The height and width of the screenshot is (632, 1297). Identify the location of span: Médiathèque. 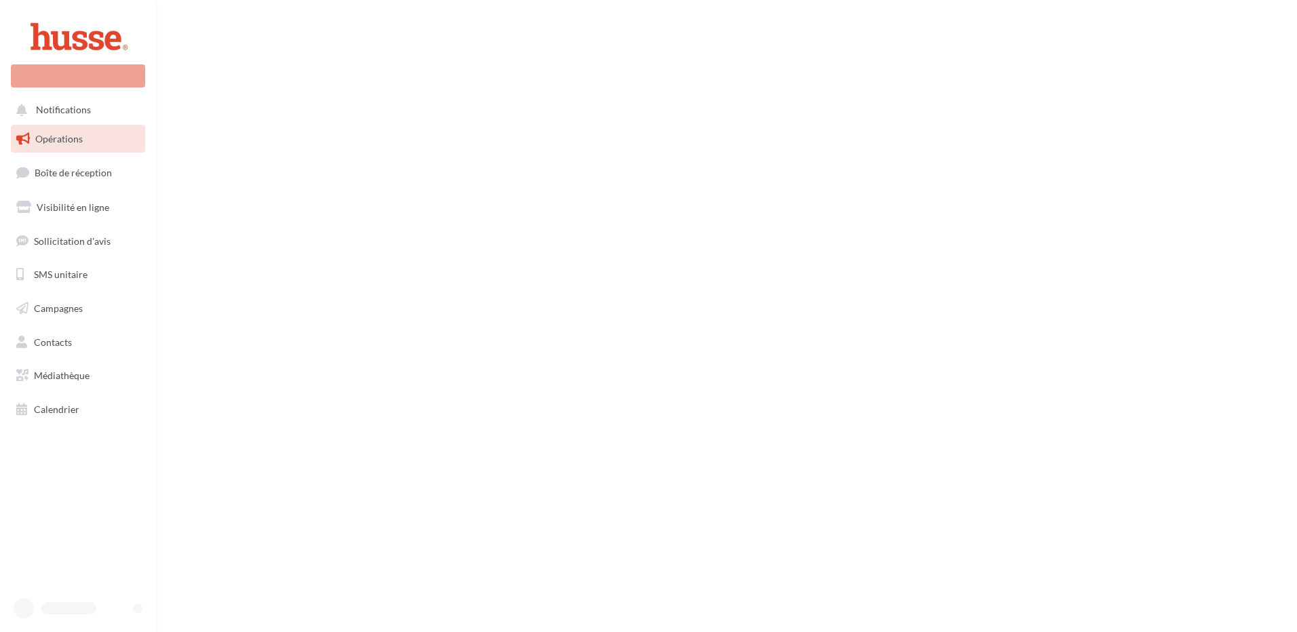
(62, 375).